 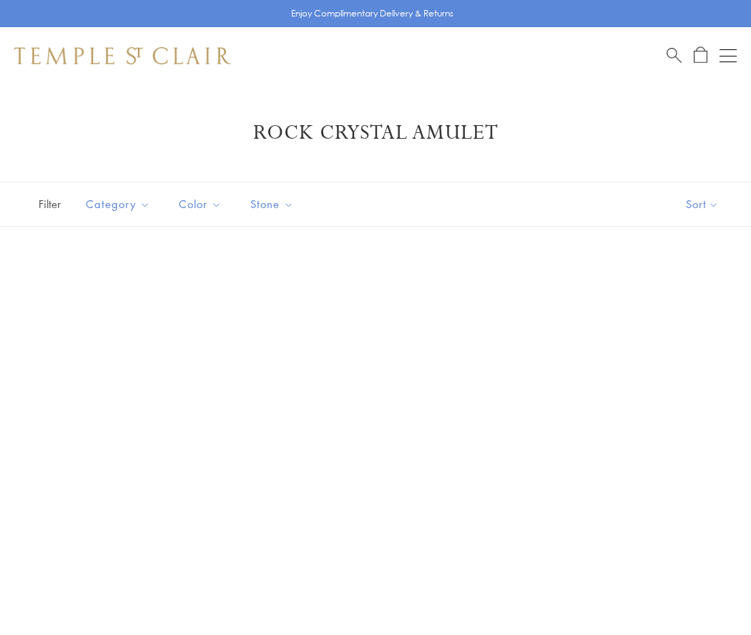 What do you see at coordinates (274, 204) in the screenshot?
I see `span: Stone` at bounding box center [274, 204].